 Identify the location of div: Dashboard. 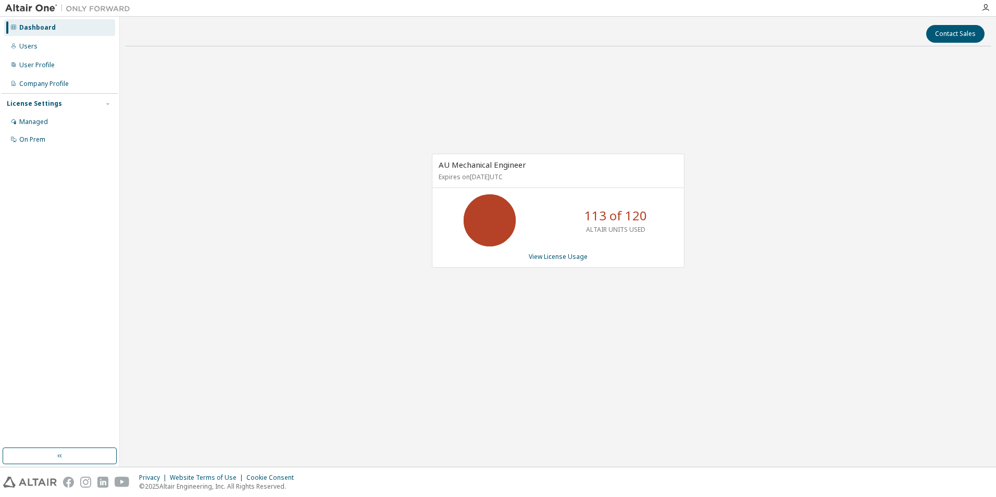
(38, 28).